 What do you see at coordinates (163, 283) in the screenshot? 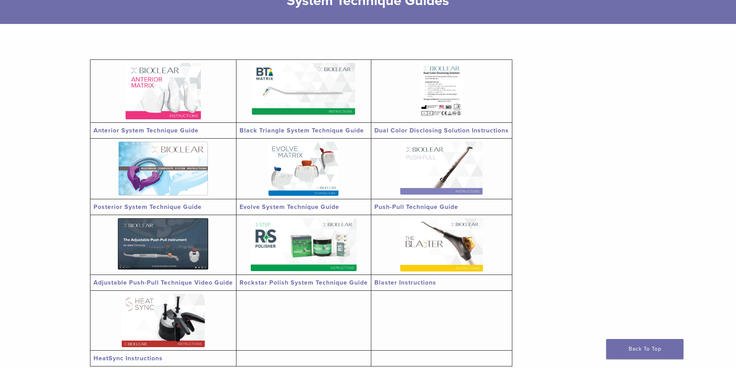
I see `a: Adjustable Push-Pull Technique Video Guide` at bounding box center [163, 283].